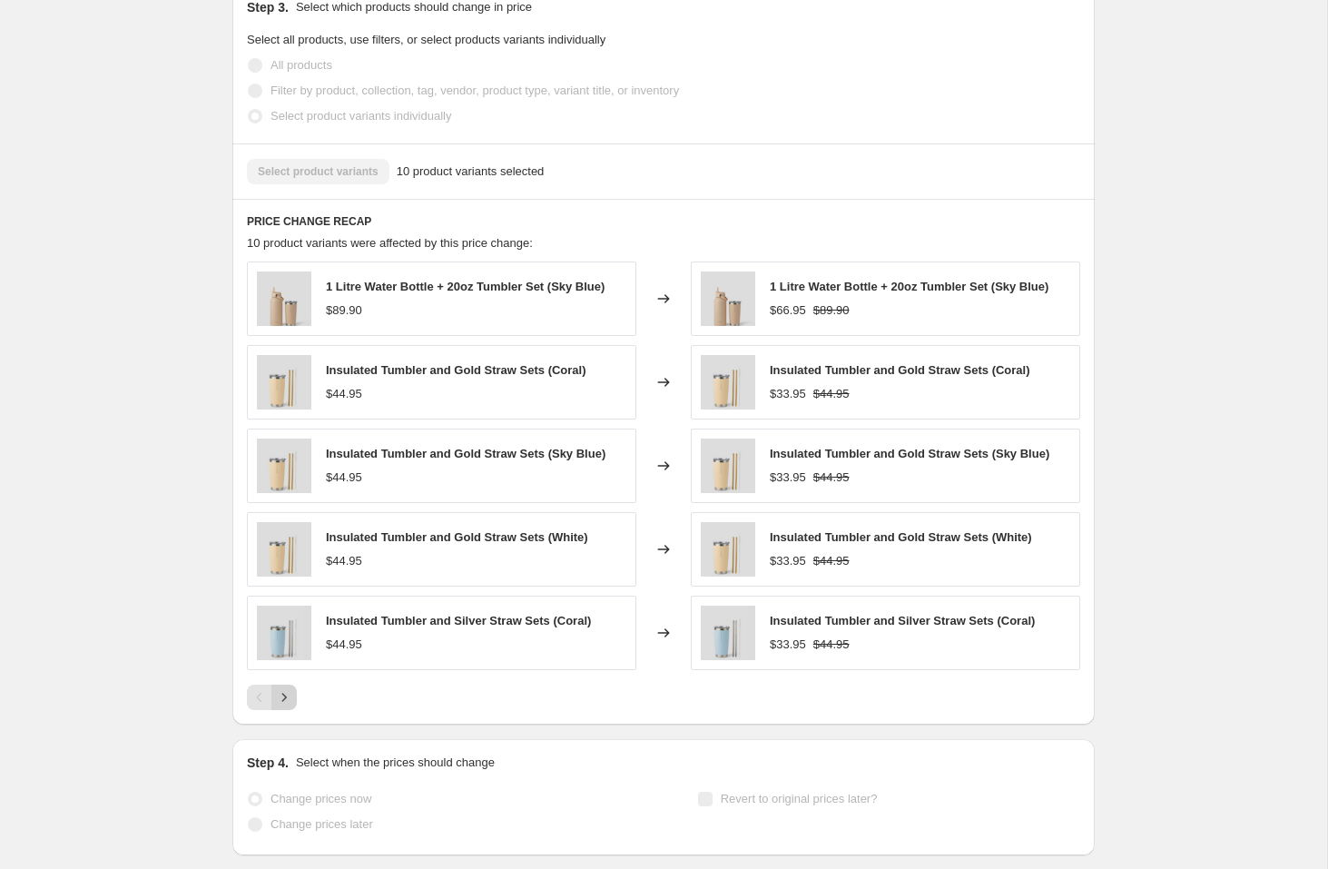 The image size is (1328, 869). What do you see at coordinates (426, 39) in the screenshot?
I see `span: Select all products, use filters, or select products variants individually` at bounding box center [426, 39].